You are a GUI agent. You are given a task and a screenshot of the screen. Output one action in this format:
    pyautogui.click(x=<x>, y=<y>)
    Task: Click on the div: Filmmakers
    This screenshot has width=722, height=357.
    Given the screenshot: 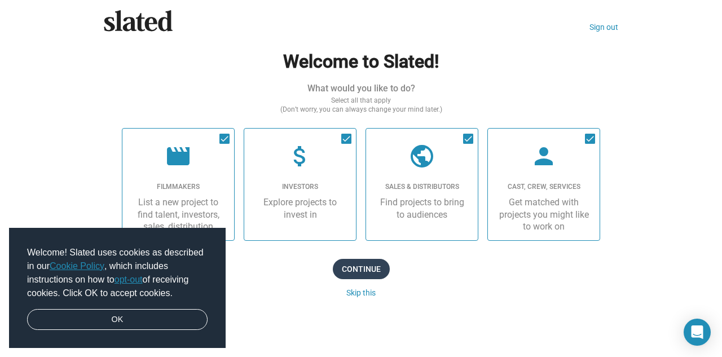 What is the action you would take?
    pyautogui.click(x=178, y=187)
    